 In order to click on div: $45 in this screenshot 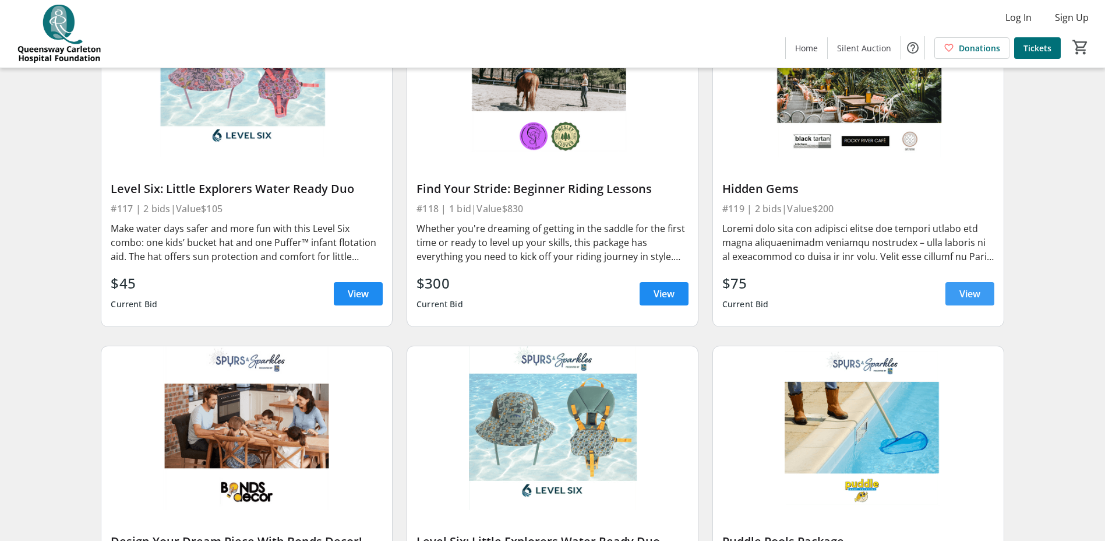, I will do `click(134, 283)`.